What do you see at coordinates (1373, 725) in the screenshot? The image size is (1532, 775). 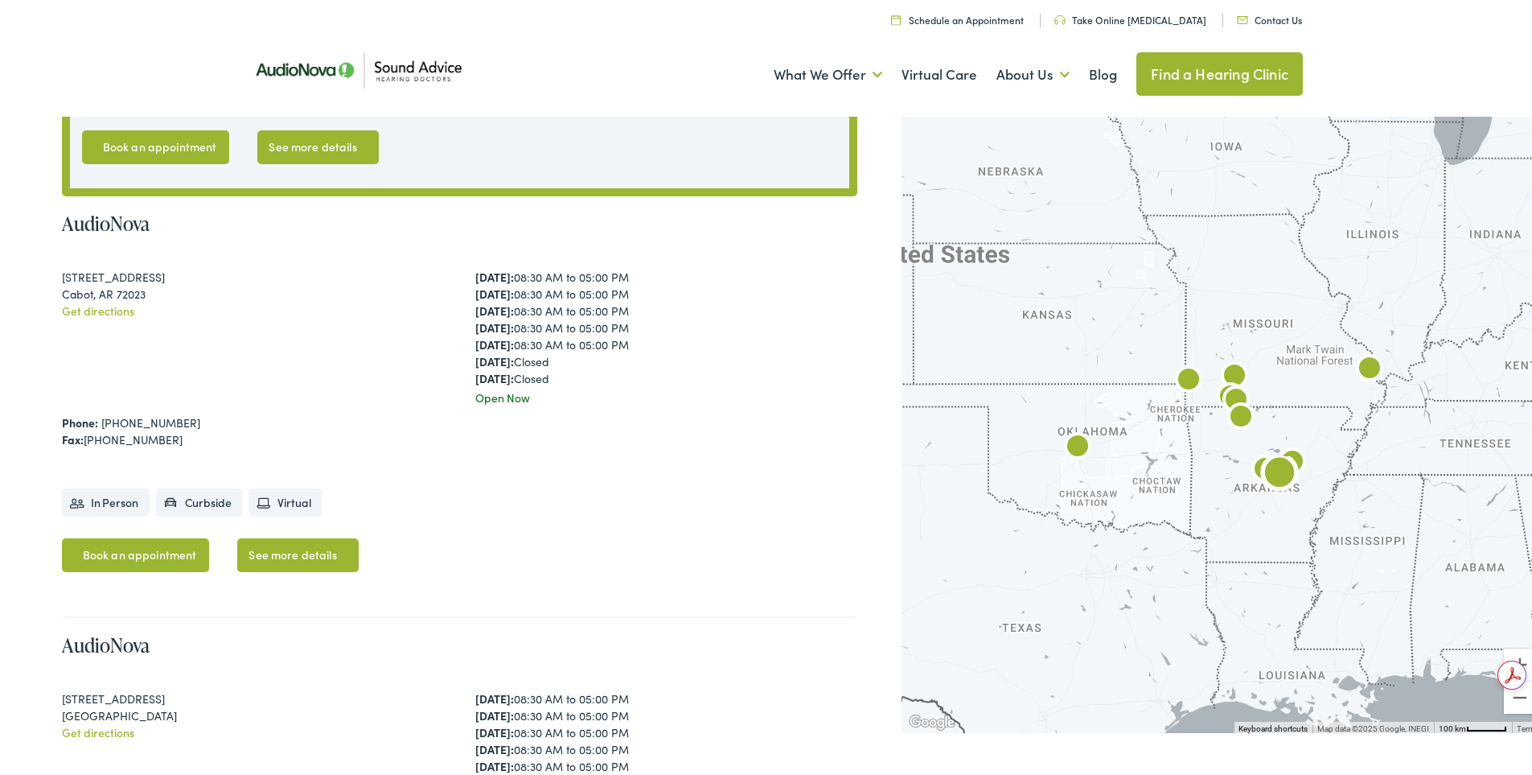 I see `span: Map data ©2025 Google, INEGI` at bounding box center [1373, 725].